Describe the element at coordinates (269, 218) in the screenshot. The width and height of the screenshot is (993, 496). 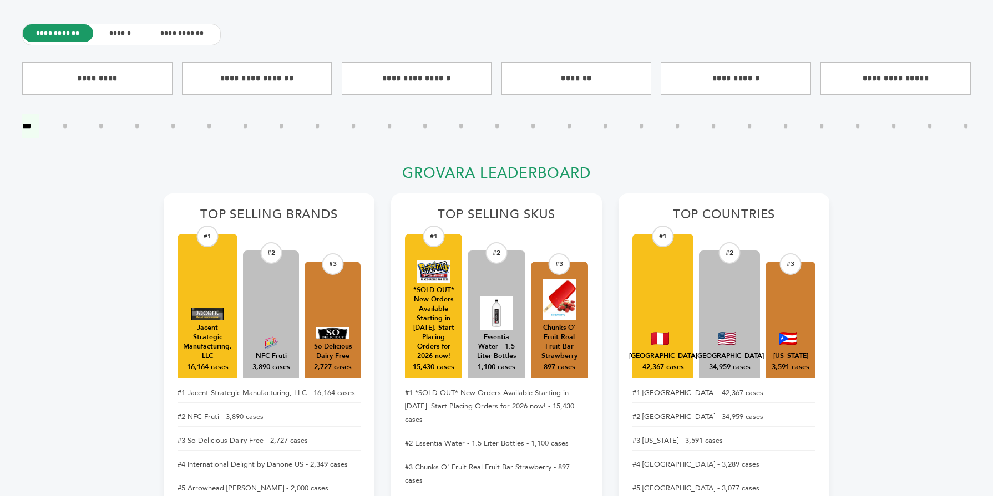
I see `h2: Top Selling Brands` at that location.